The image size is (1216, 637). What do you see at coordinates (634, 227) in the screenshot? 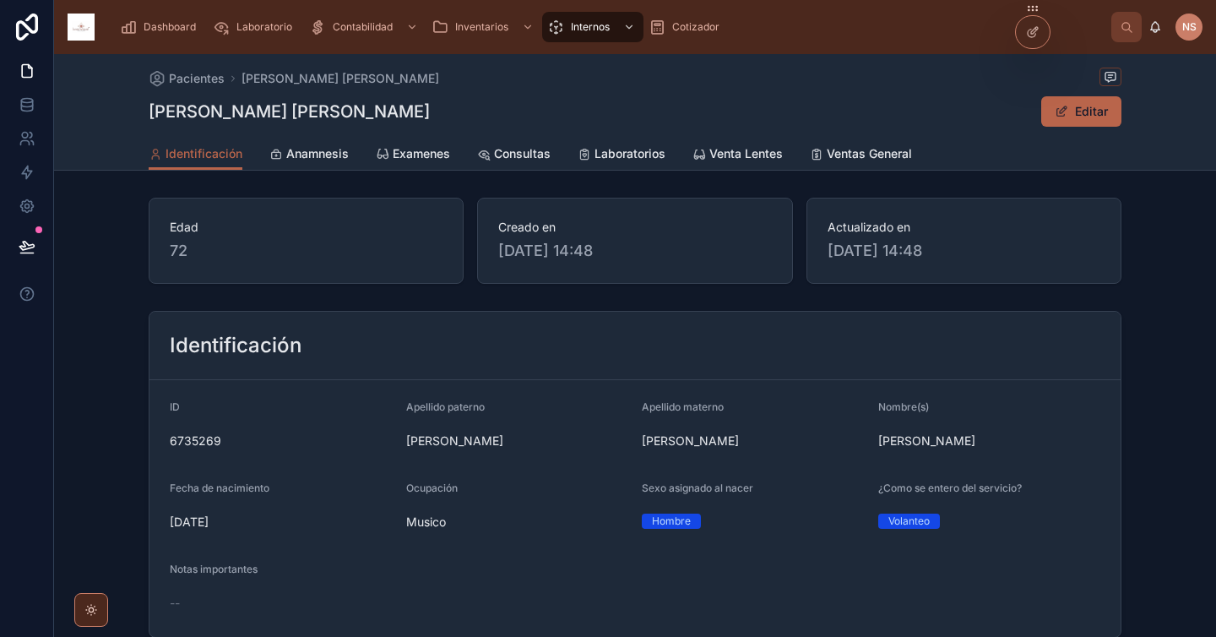
I see `span: Creado en` at bounding box center [634, 227].